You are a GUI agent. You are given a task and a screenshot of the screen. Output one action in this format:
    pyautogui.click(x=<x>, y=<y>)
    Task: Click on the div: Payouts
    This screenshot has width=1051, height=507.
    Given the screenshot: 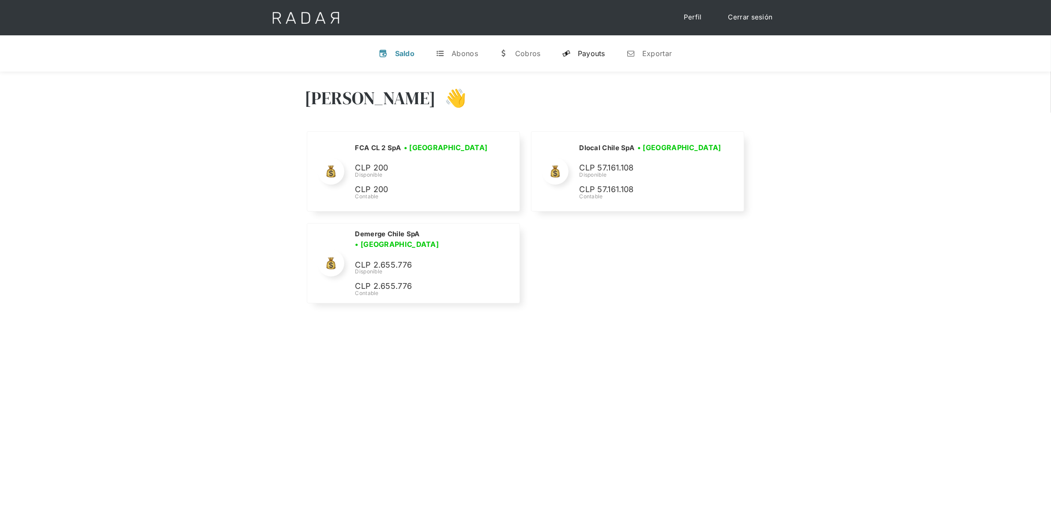 What is the action you would take?
    pyautogui.click(x=591, y=53)
    